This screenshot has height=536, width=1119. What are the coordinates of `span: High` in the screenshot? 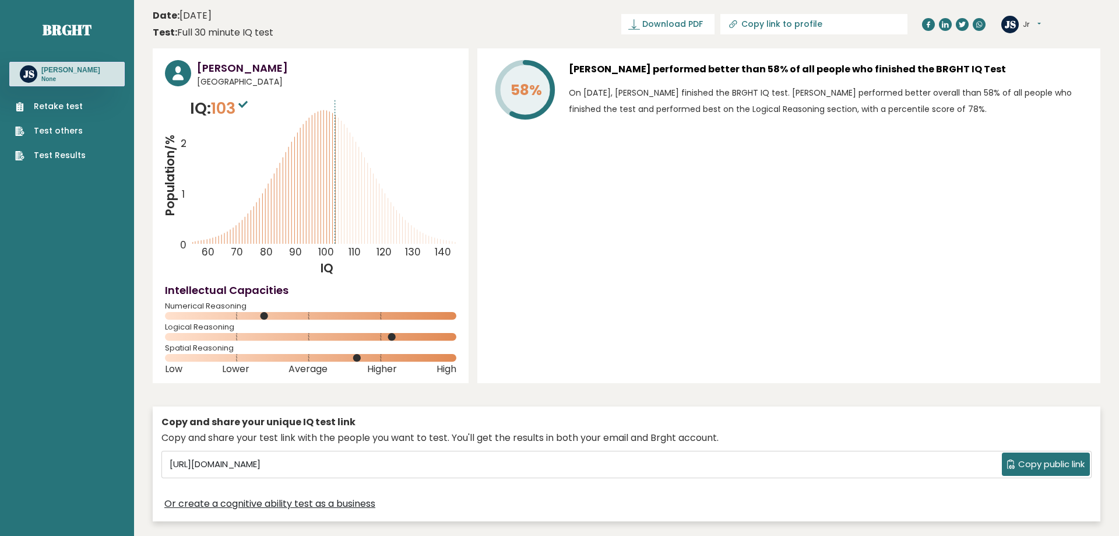 It's located at (447, 369).